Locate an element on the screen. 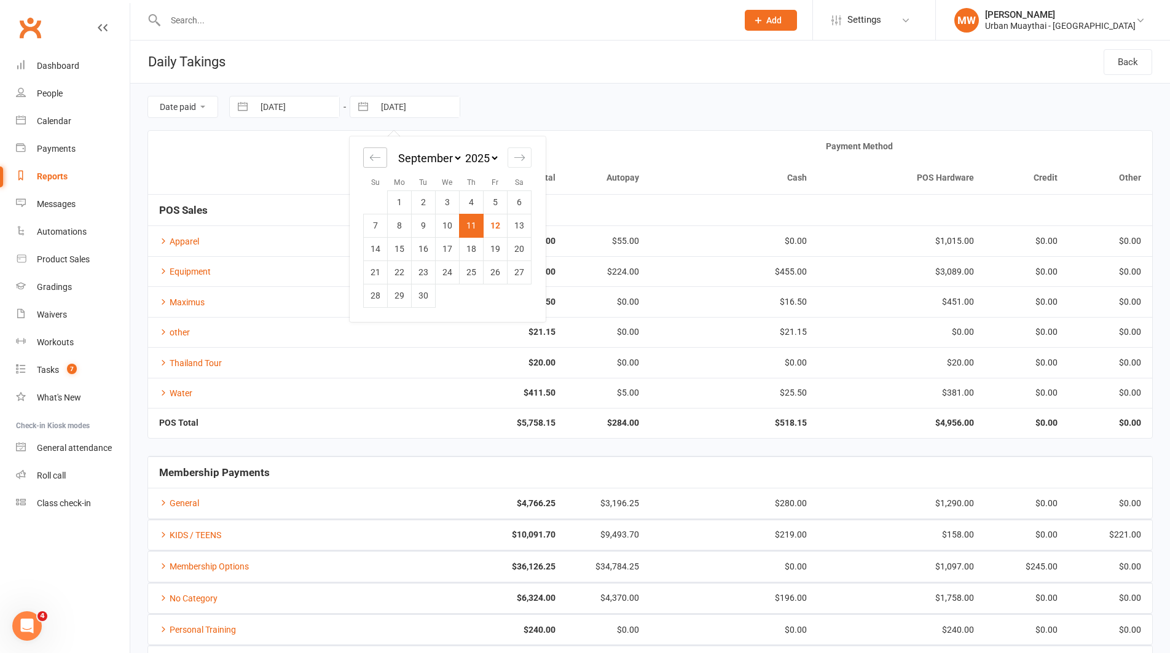 The width and height of the screenshot is (1170, 653). td: Tuesday, September 30, 2025 is located at coordinates (424, 296).